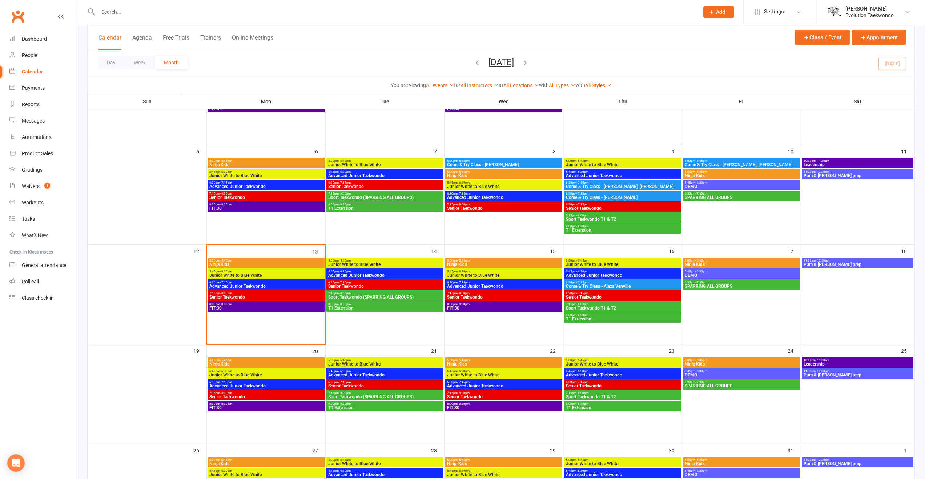 The height and width of the screenshot is (479, 925). Describe the element at coordinates (43, 281) in the screenshot. I see `a: Roll call` at that location.